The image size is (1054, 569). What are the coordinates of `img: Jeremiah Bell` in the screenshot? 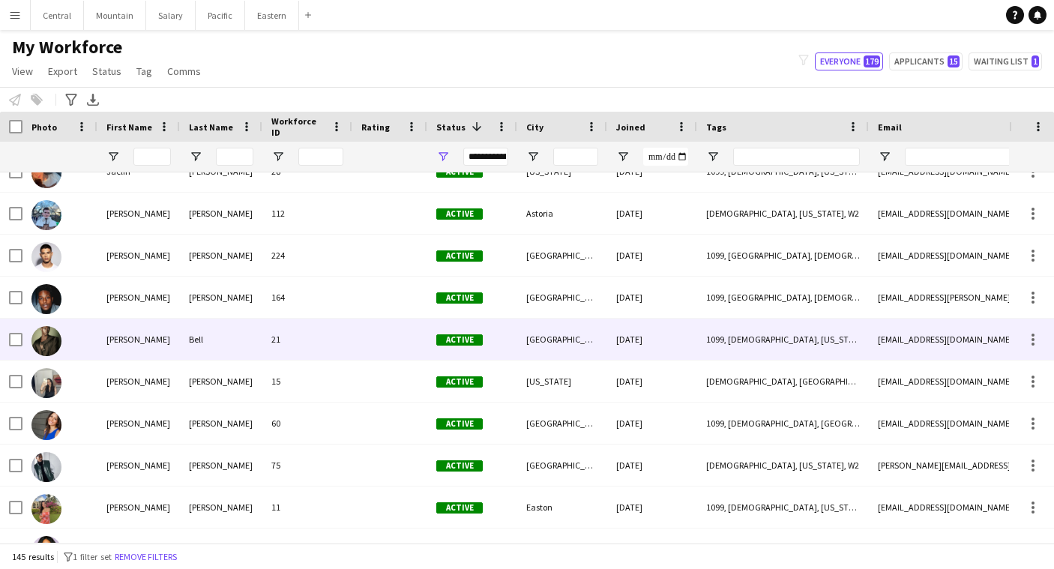 It's located at (46, 341).